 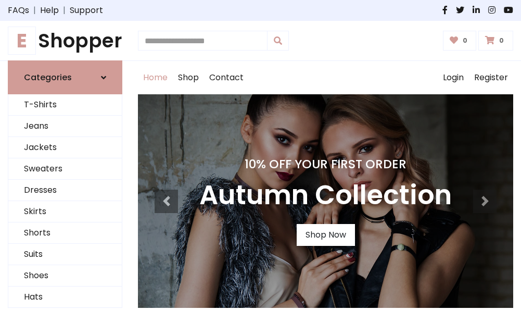 I want to click on a: Shop Now, so click(x=326, y=235).